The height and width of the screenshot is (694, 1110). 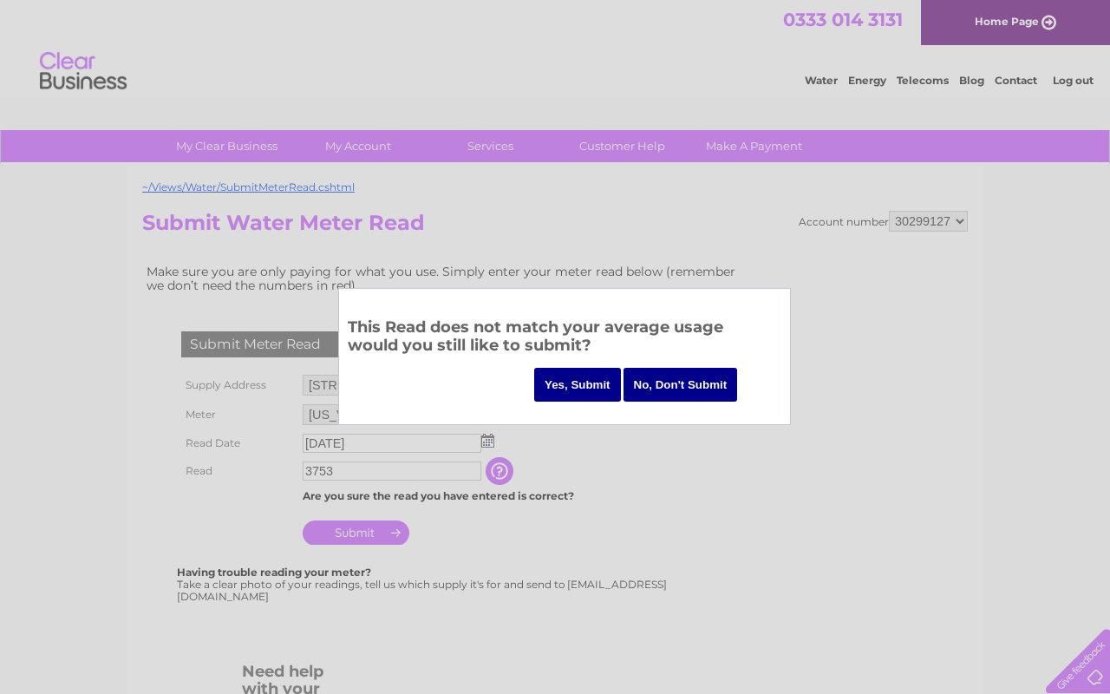 I want to click on h3: This Read does not match your average usage would you still like to submit?, so click(x=565, y=338).